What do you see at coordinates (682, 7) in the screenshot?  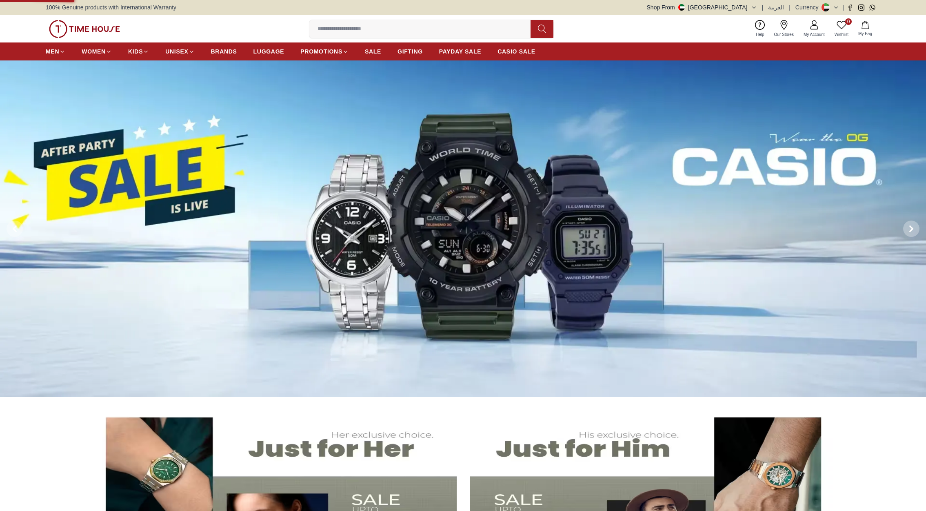 I see `img: United Arab Emirates` at bounding box center [682, 7].